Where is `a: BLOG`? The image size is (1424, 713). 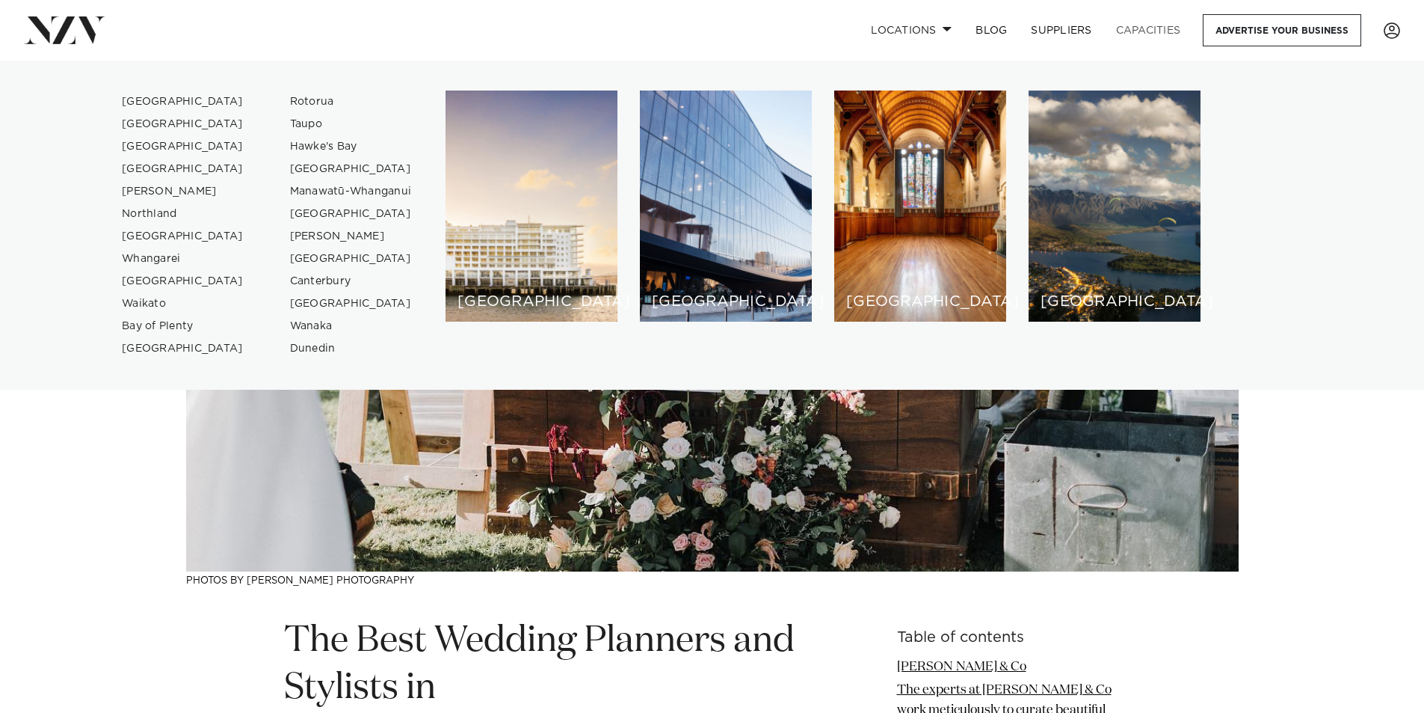 a: BLOG is located at coordinates (991, 30).